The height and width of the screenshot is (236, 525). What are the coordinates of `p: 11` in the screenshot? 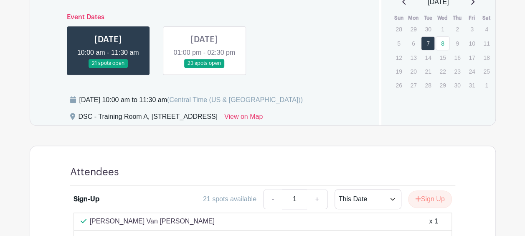 It's located at (486, 43).